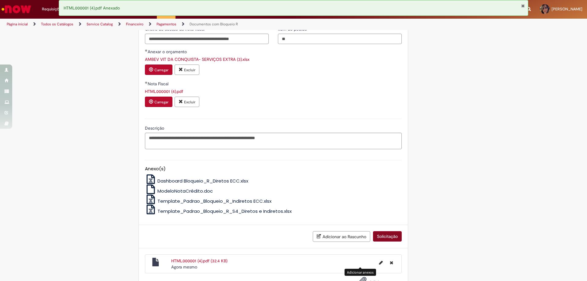 This screenshot has height=281, width=587. I want to click on a: Template_Padrao_Bloqueio_R_S4_Diretos e Indiretos.xlsx, so click(218, 211).